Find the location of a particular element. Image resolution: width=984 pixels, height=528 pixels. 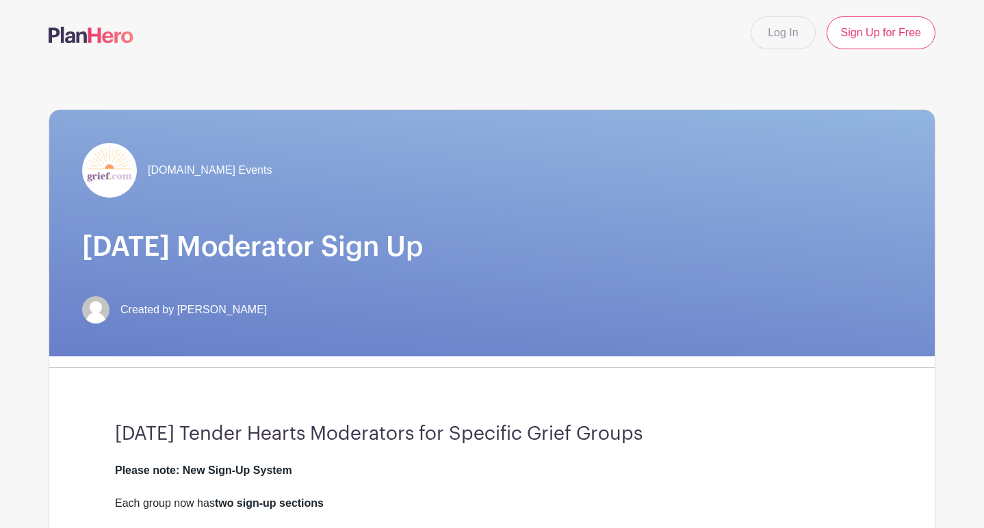

strong: Please note: New Sign-Up System is located at coordinates (203, 470).